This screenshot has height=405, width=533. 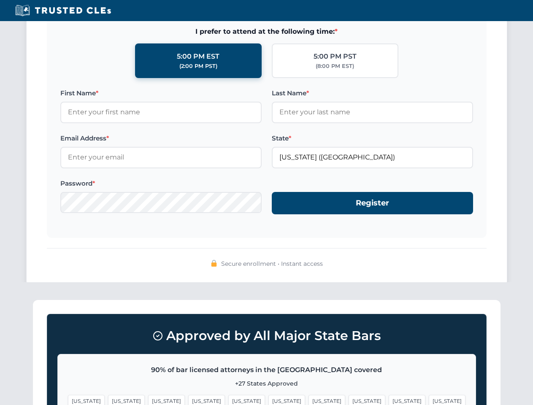 I want to click on input: Florida (FL), so click(x=372, y=157).